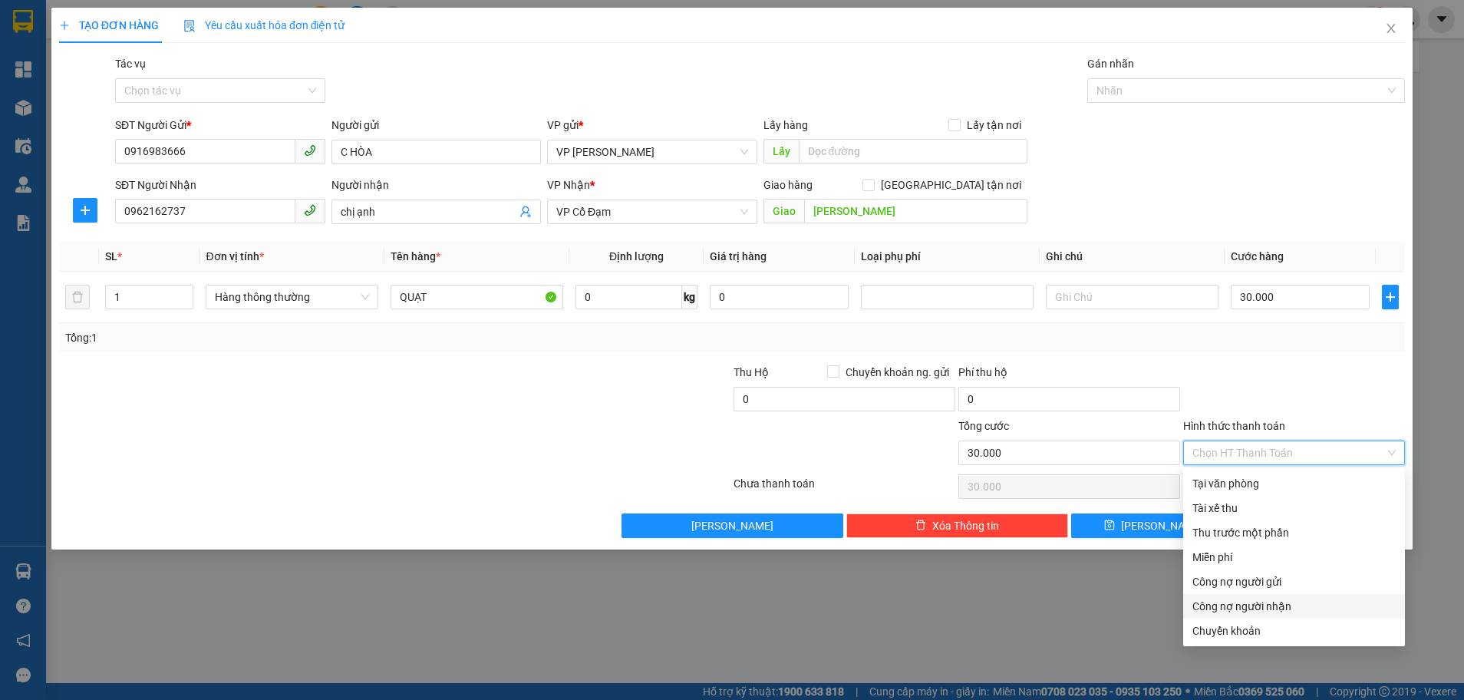 The width and height of the screenshot is (1464, 700). I want to click on span: Lấy hàng, so click(786, 125).